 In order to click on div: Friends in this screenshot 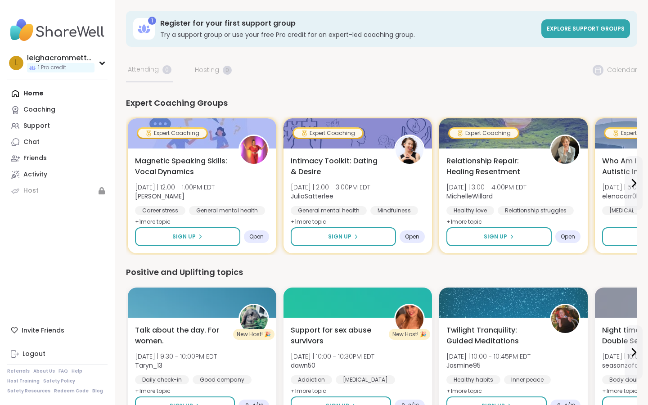, I will do `click(35, 158)`.